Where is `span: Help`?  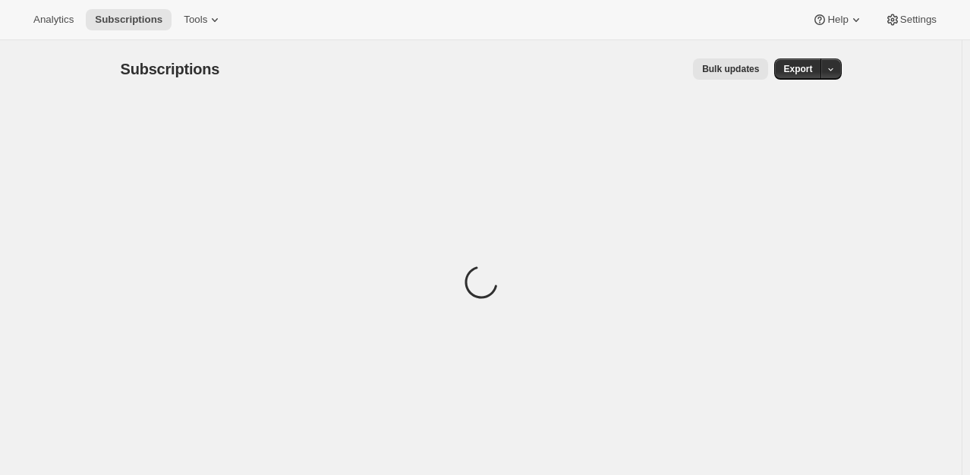
span: Help is located at coordinates (837, 20).